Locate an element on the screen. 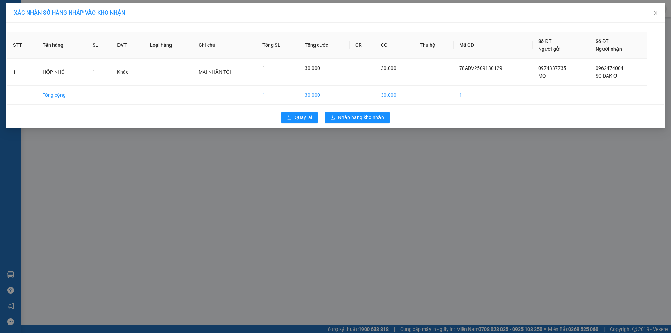  th: SL is located at coordinates (99, 45).